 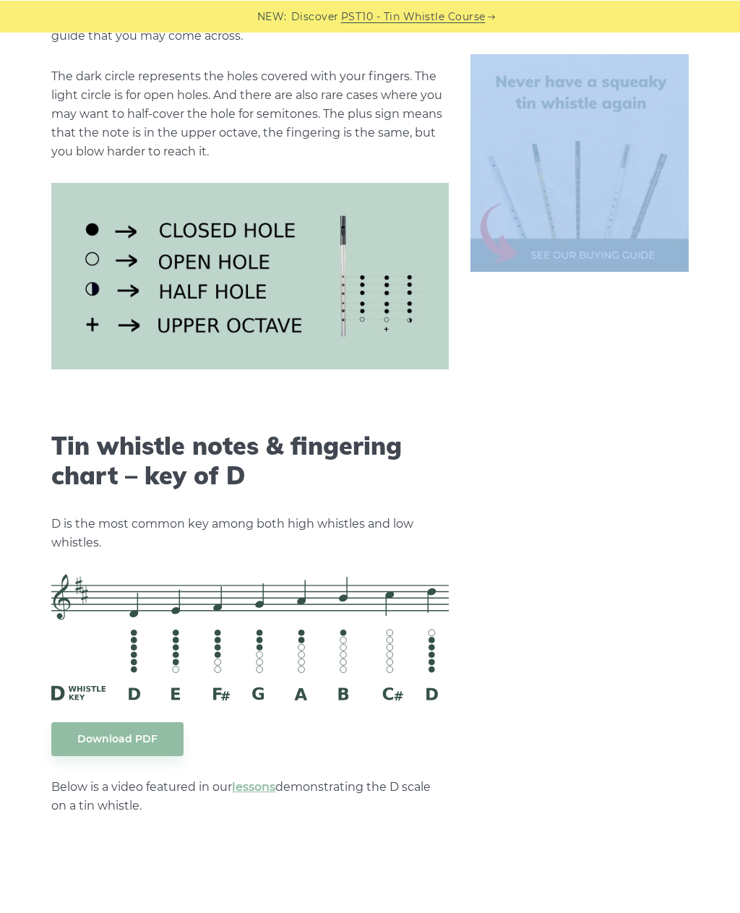 I want to click on img: D Whistle Fingering Chart And Notes, so click(x=250, y=636).